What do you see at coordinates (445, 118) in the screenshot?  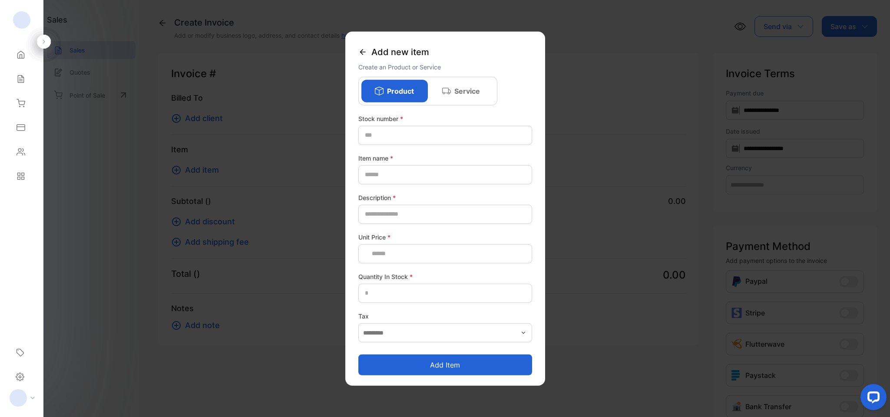 I see `label: Stock number` at bounding box center [445, 118].